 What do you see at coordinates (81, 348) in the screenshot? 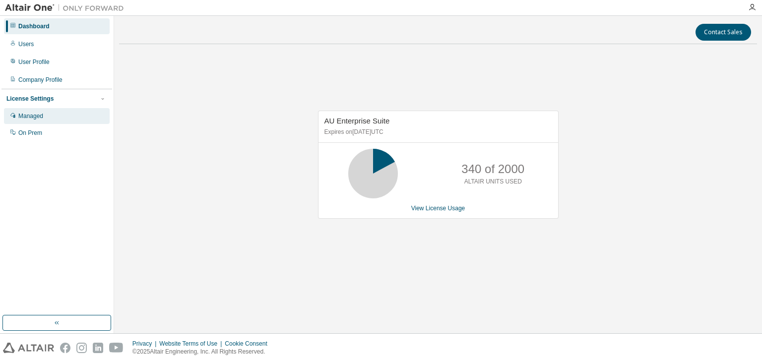
I see `img: instagram.svg` at bounding box center [81, 348].